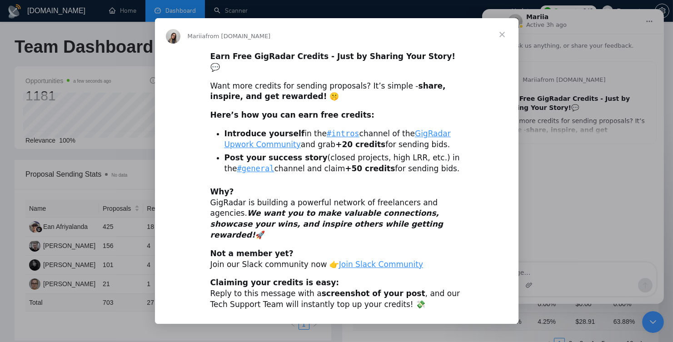  Describe the element at coordinates (343, 134) in the screenshot. I see `code: #intros` at that location.